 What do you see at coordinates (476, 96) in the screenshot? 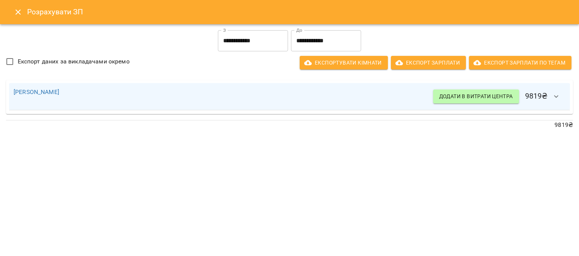
I see `span: Додати в витрати центра` at bounding box center [476, 96].